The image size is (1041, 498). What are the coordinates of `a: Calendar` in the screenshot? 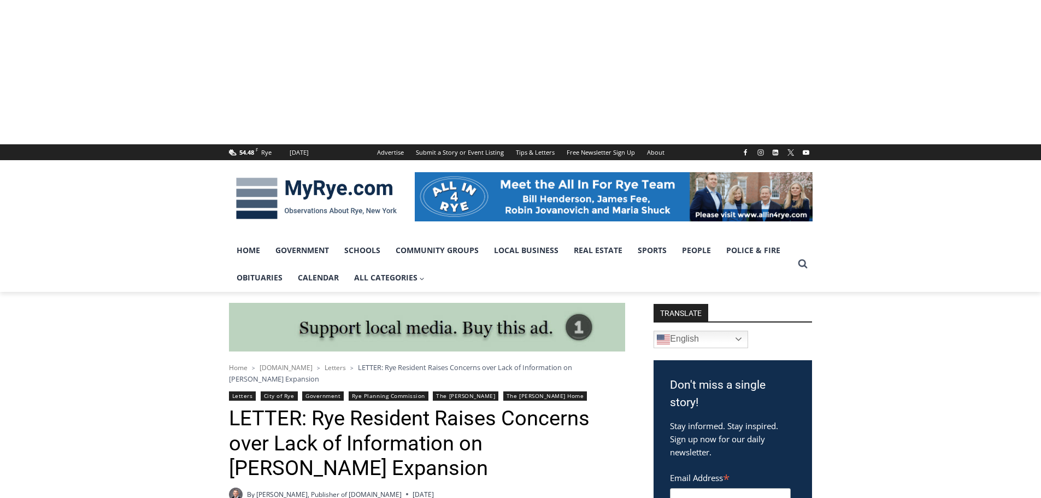 It's located at (318, 278).